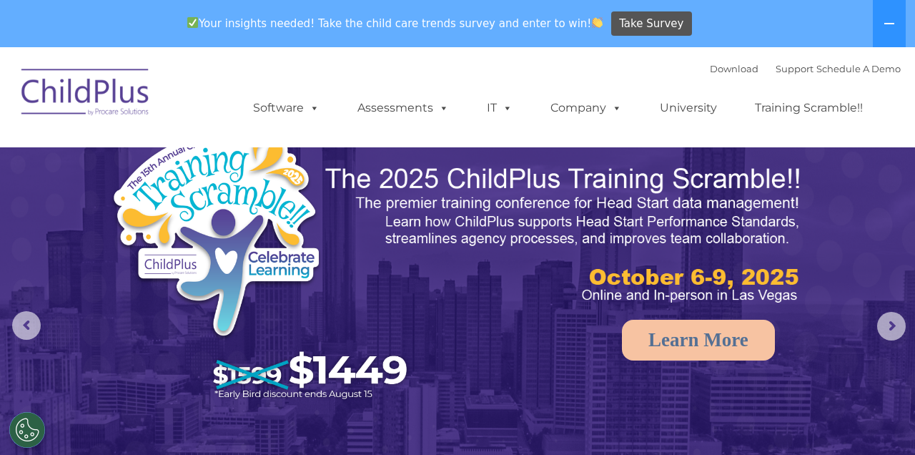 This screenshot has height=455, width=915. What do you see at coordinates (586, 108) in the screenshot?
I see `a: Company` at bounding box center [586, 108].